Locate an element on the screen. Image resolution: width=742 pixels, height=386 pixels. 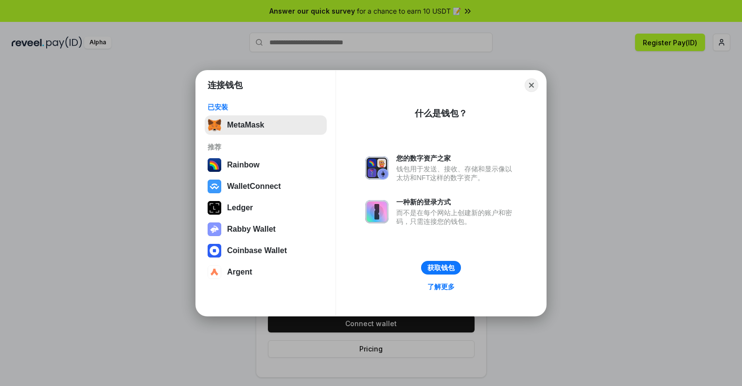
img: svg+xml,%3Csvg%20fill%3D%22none%22%20height%3D%2233%22%20viewBox%3D%220%200%2035%2033%22%20width%... is located at coordinates (214, 125).